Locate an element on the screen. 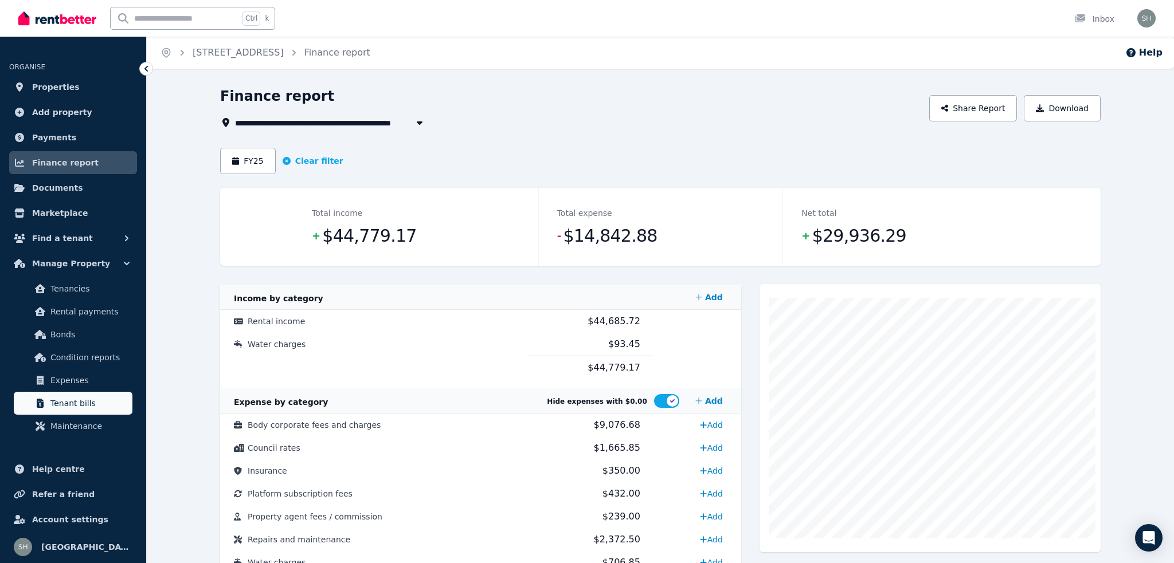 This screenshot has width=1174, height=563. button: Clear filter is located at coordinates (313, 161).